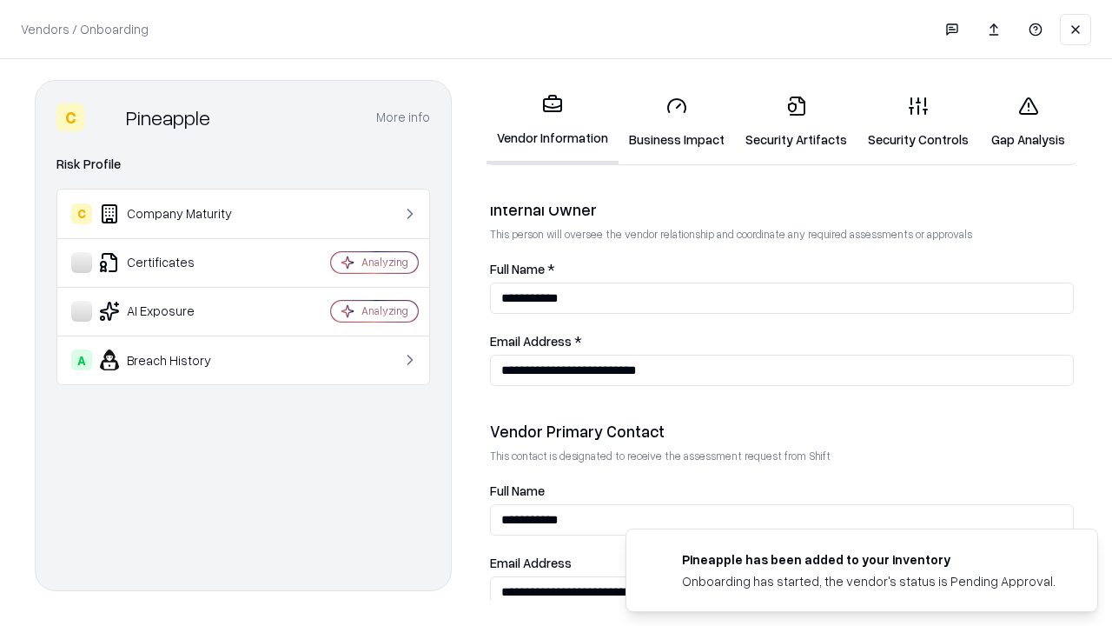  Describe the element at coordinates (553, 122) in the screenshot. I see `a: Vendor Information` at that location.